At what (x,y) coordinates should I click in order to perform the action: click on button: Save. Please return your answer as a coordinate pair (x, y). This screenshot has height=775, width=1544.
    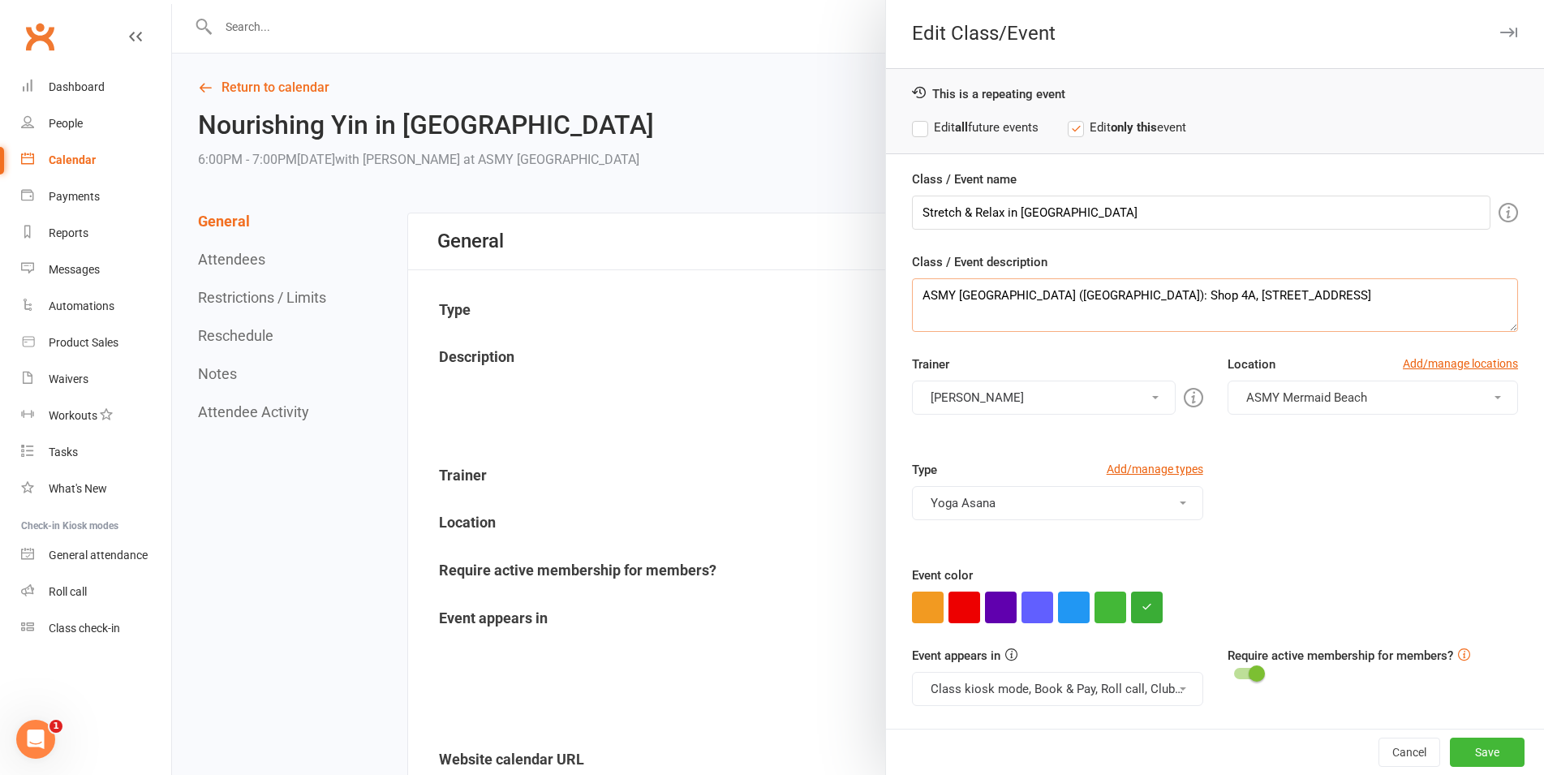
    Looking at the image, I should click on (1487, 752).